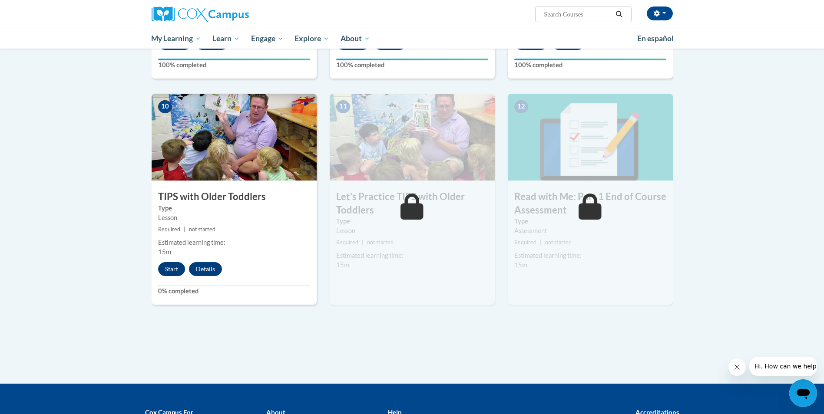  I want to click on span: Explore, so click(312, 39).